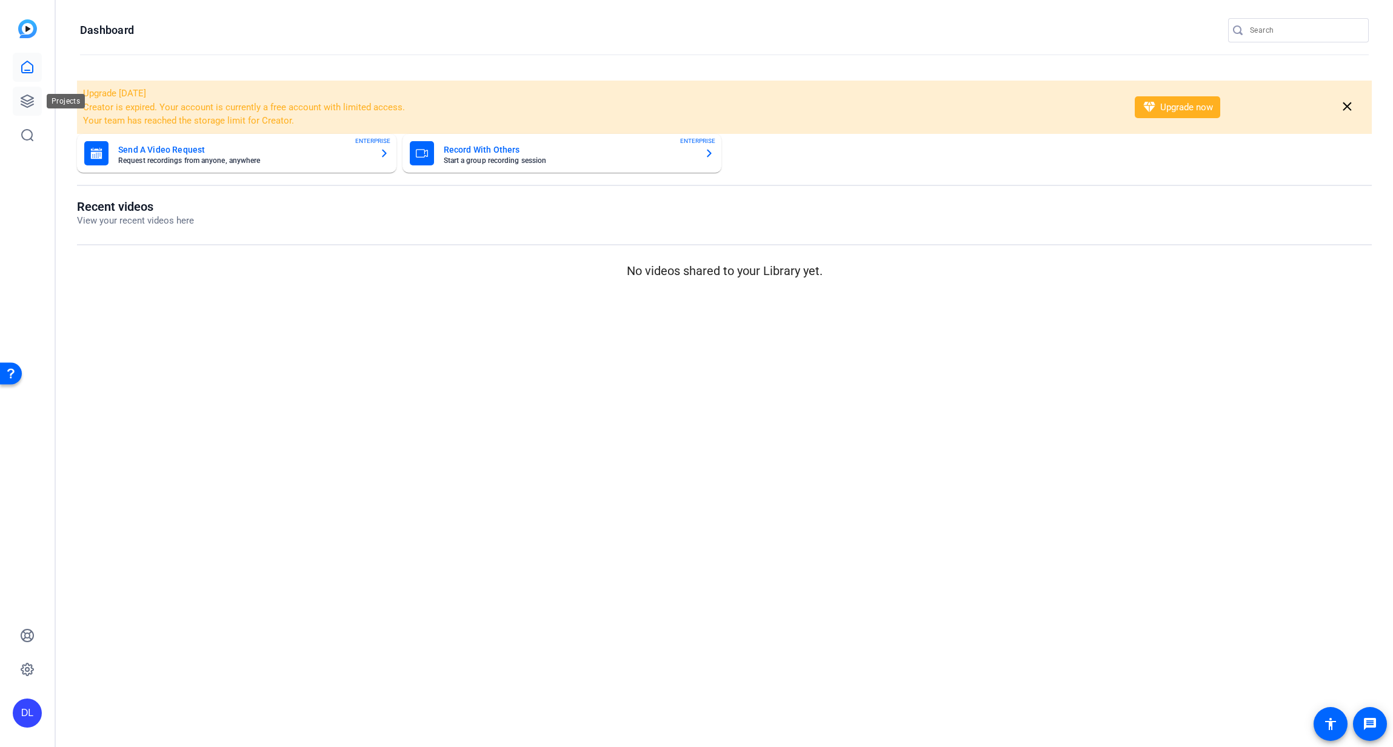 The width and height of the screenshot is (1393, 747). Describe the element at coordinates (244, 150) in the screenshot. I see `mat-card-title: Send A Video Request` at that location.